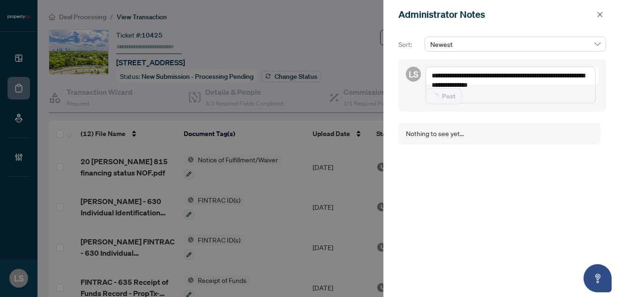 This screenshot has width=621, height=297. What do you see at coordinates (443, 96) in the screenshot?
I see `button: Post` at bounding box center [443, 96].